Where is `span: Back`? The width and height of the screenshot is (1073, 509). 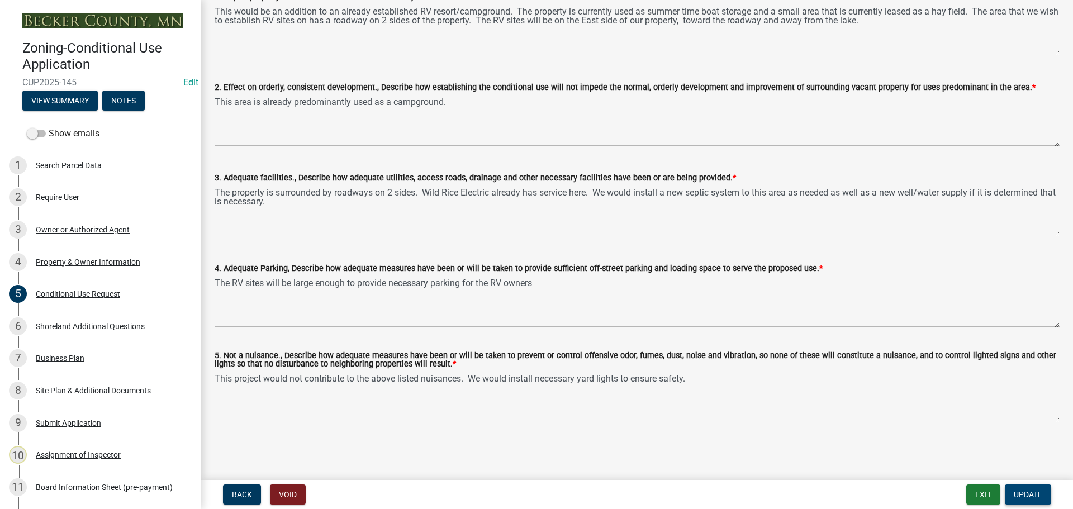 span: Back is located at coordinates (242, 495).